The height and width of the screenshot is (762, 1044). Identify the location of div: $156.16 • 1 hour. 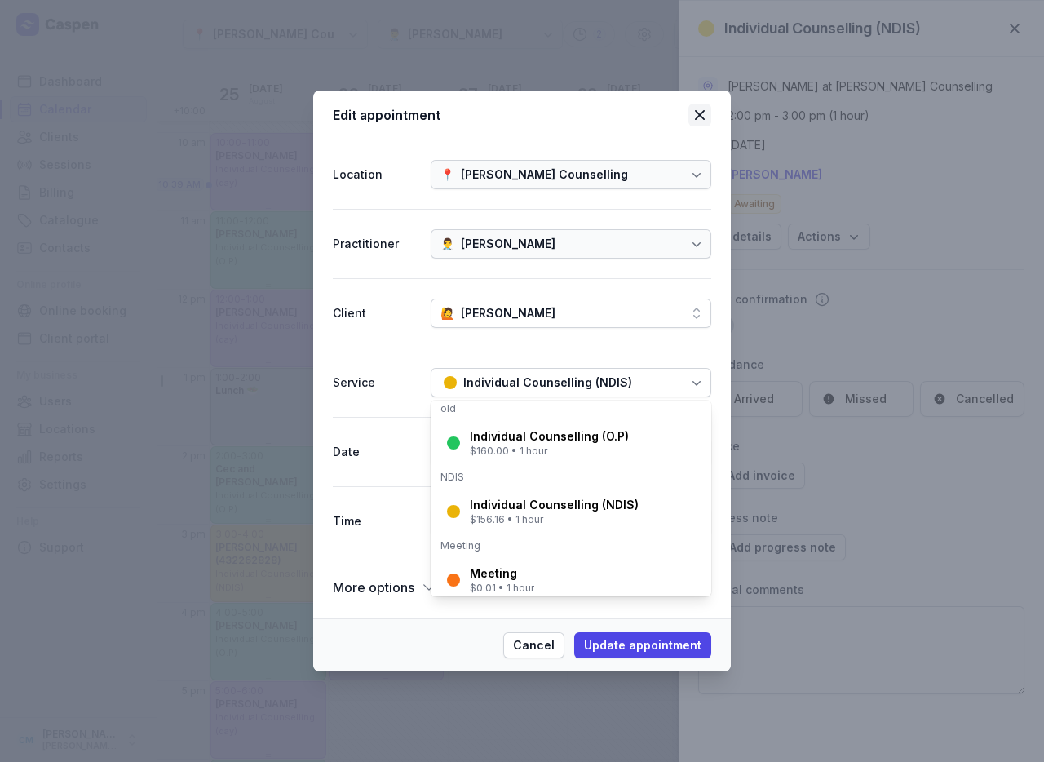
(554, 520).